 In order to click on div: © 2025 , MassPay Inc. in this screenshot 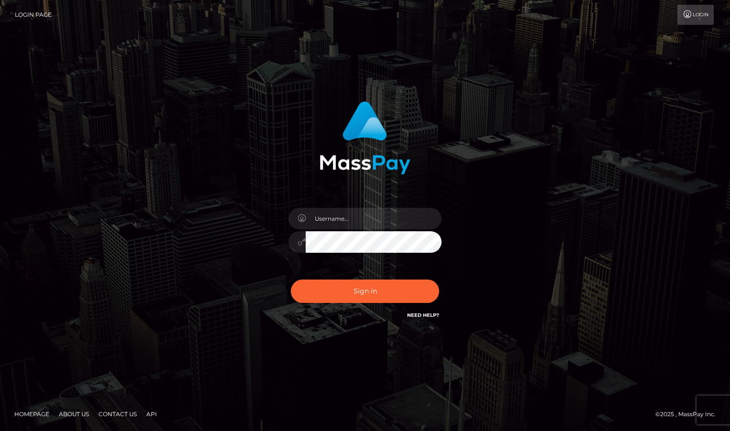, I will do `click(689, 415)`.